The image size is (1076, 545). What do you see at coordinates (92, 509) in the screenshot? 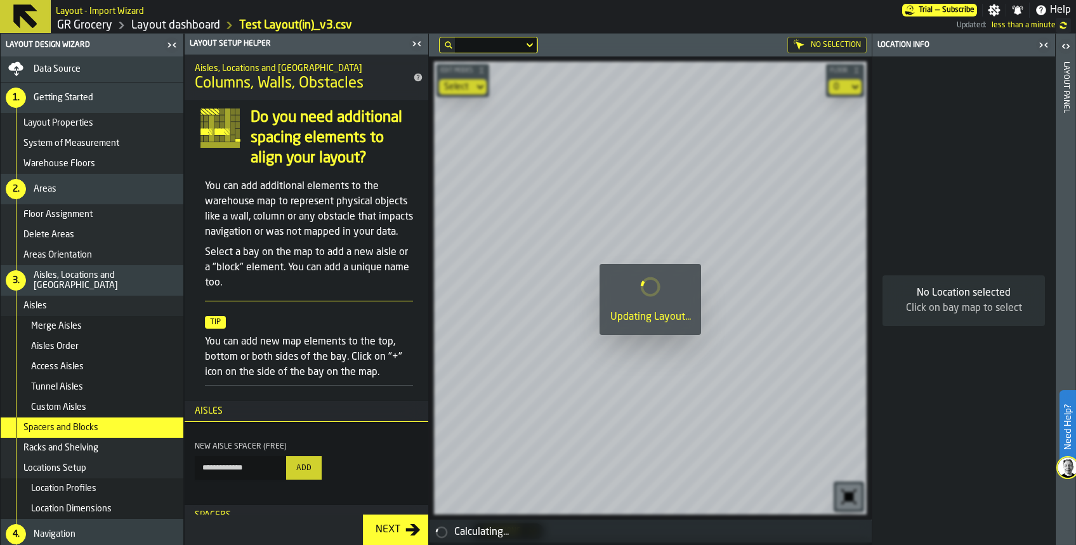
I see `li: menu Location Dimensions` at bounding box center [92, 509].